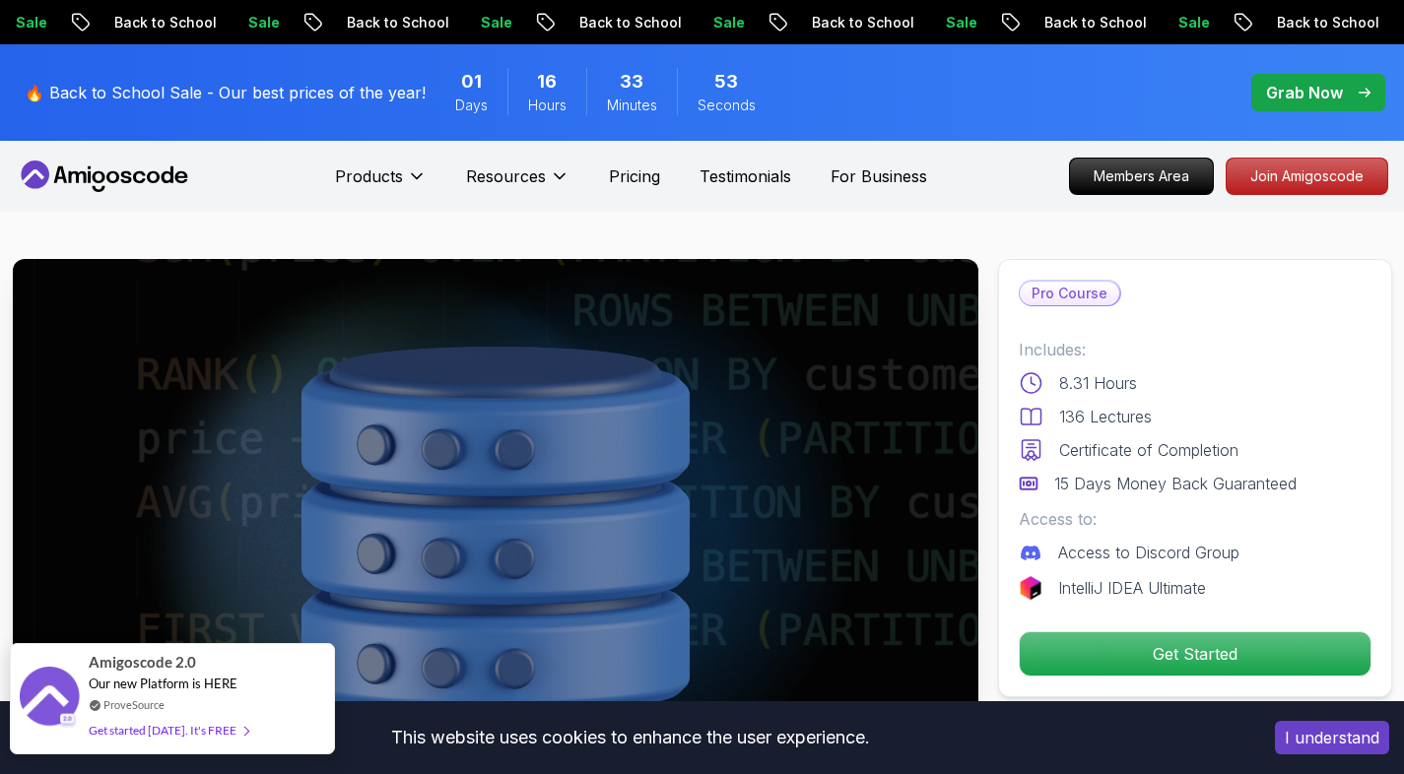  What do you see at coordinates (745, 176) in the screenshot?
I see `a: Testimonials` at bounding box center [745, 176].